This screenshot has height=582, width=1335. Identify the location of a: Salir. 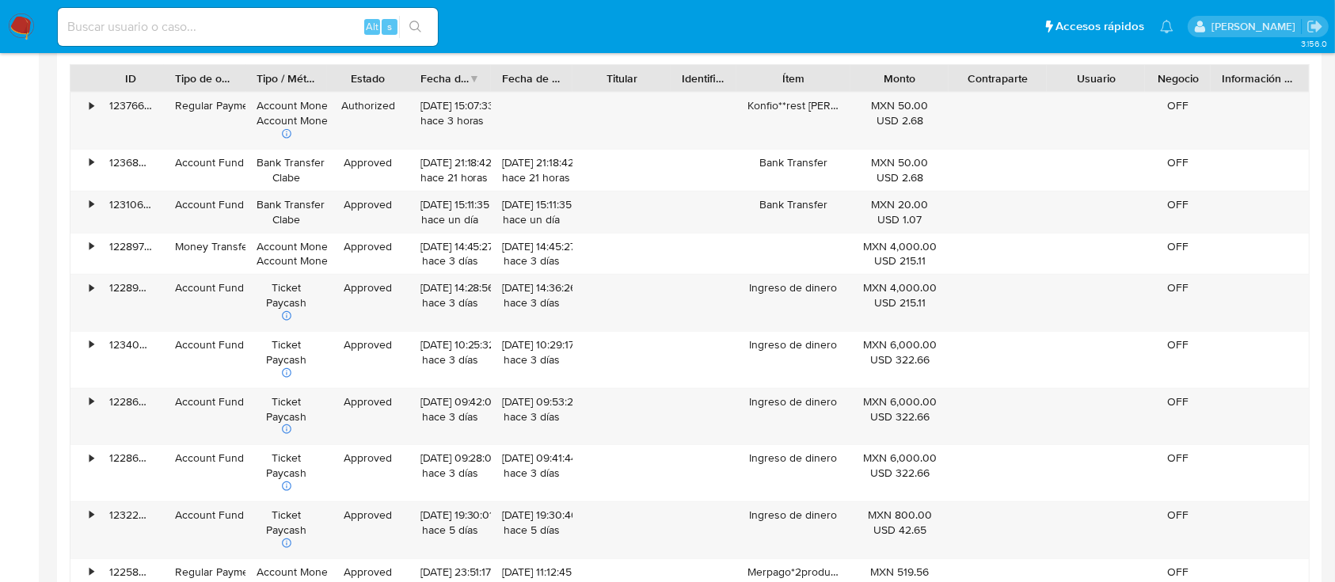
(1314, 26).